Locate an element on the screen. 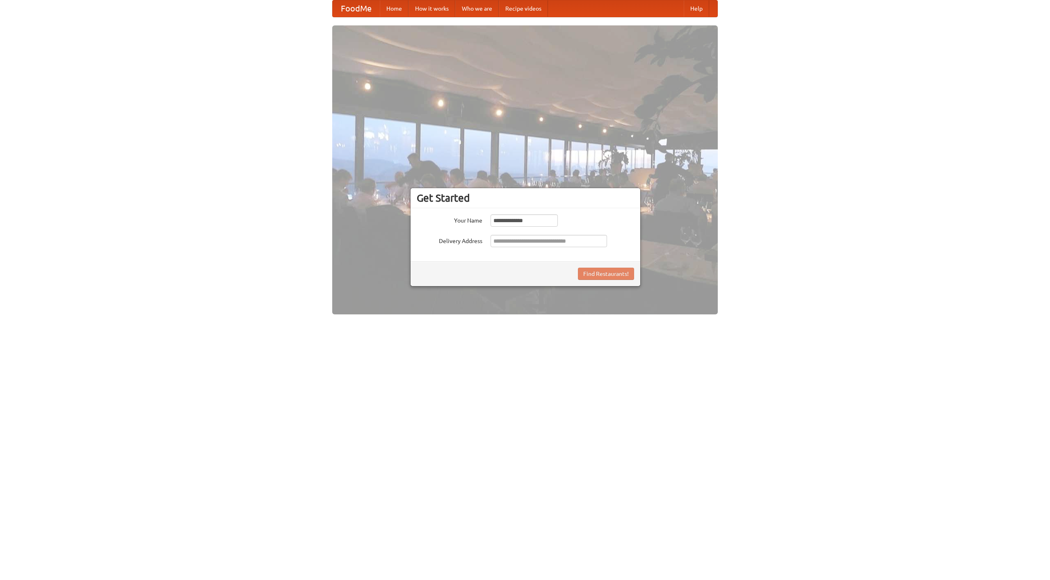 The width and height of the screenshot is (1050, 580). a: Home is located at coordinates (394, 9).